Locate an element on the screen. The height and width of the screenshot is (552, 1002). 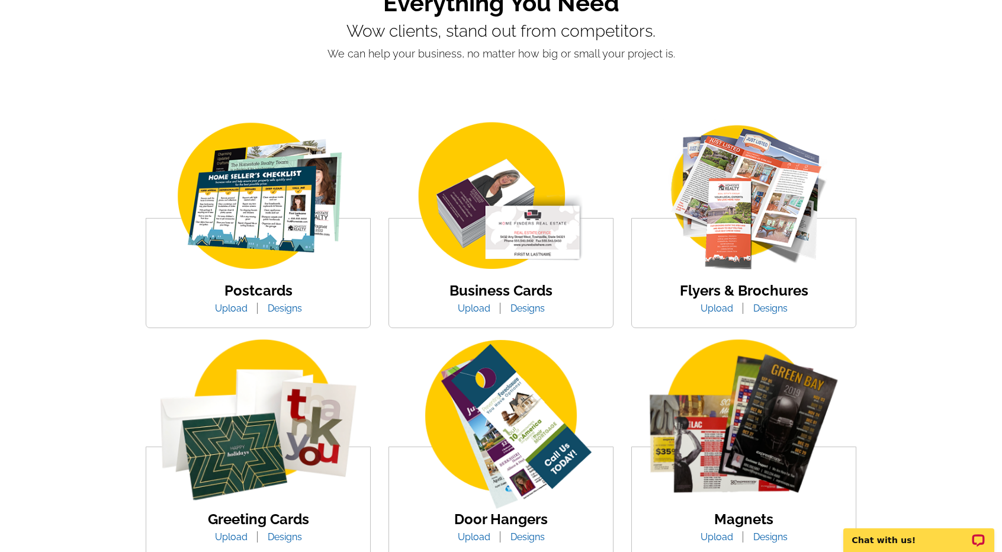
a: Magnets is located at coordinates (744, 519).